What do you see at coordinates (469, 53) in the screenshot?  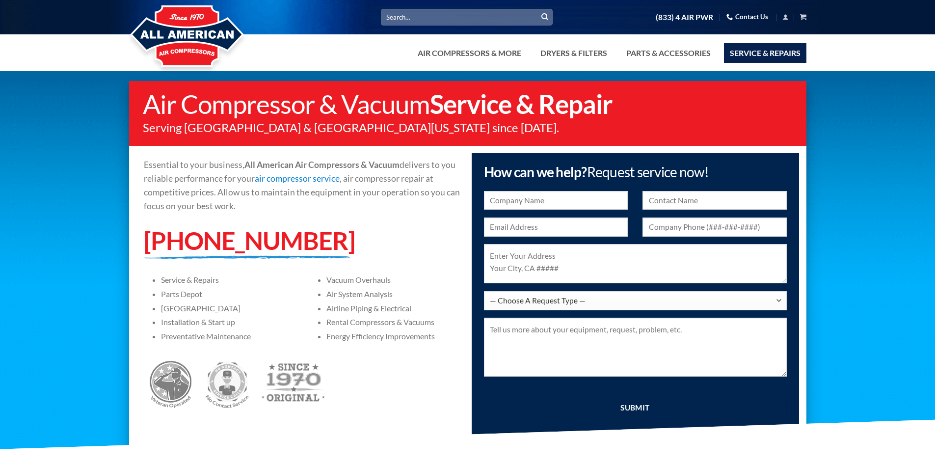 I see `a: Air Compressors & More` at bounding box center [469, 53].